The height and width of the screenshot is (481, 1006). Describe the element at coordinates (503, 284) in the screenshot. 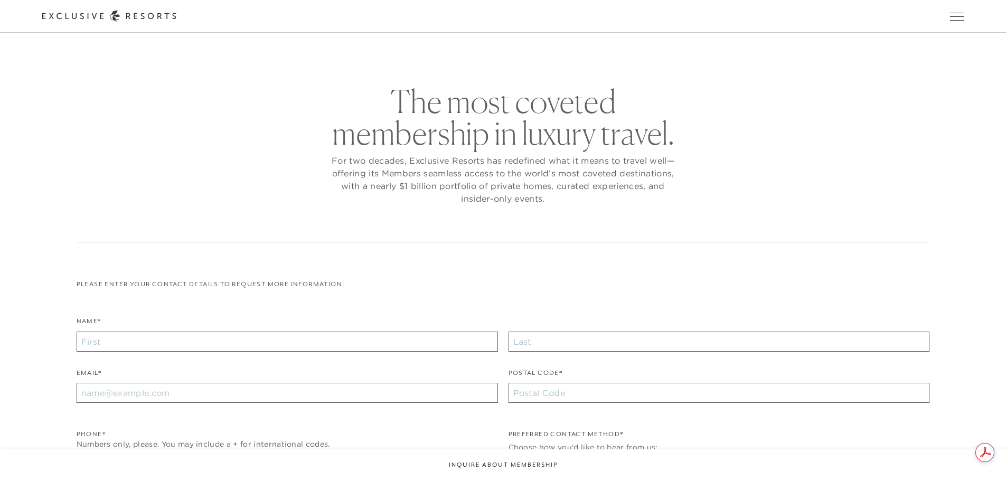

I see `p: Please enter your contact details to request more information:` at that location.